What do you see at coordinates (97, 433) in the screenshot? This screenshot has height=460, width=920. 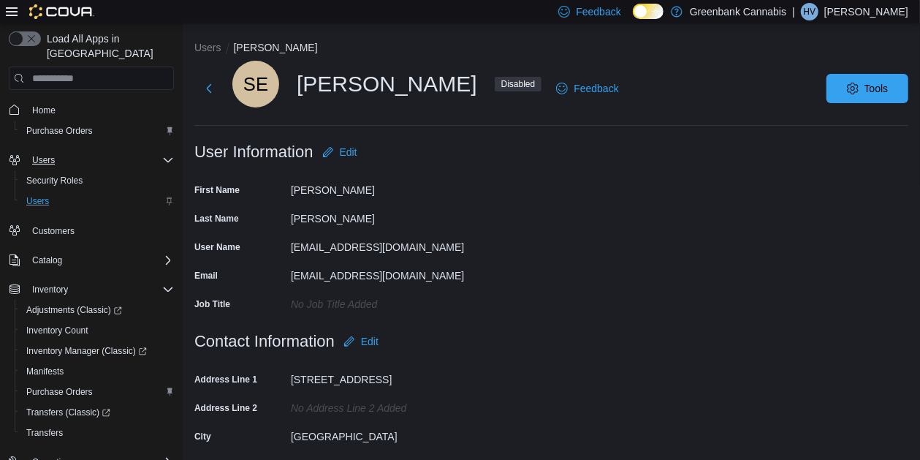 I see `button: Transfers` at bounding box center [97, 433].